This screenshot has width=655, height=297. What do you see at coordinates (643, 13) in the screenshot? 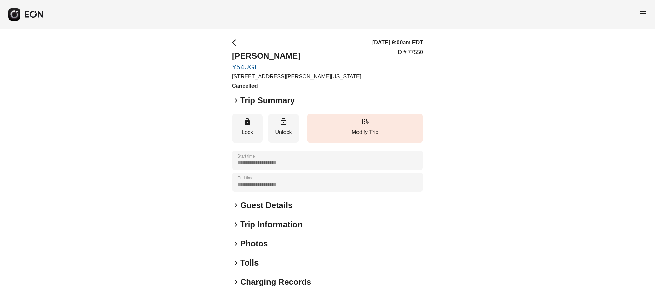
I see `span: menu` at bounding box center [643, 13].